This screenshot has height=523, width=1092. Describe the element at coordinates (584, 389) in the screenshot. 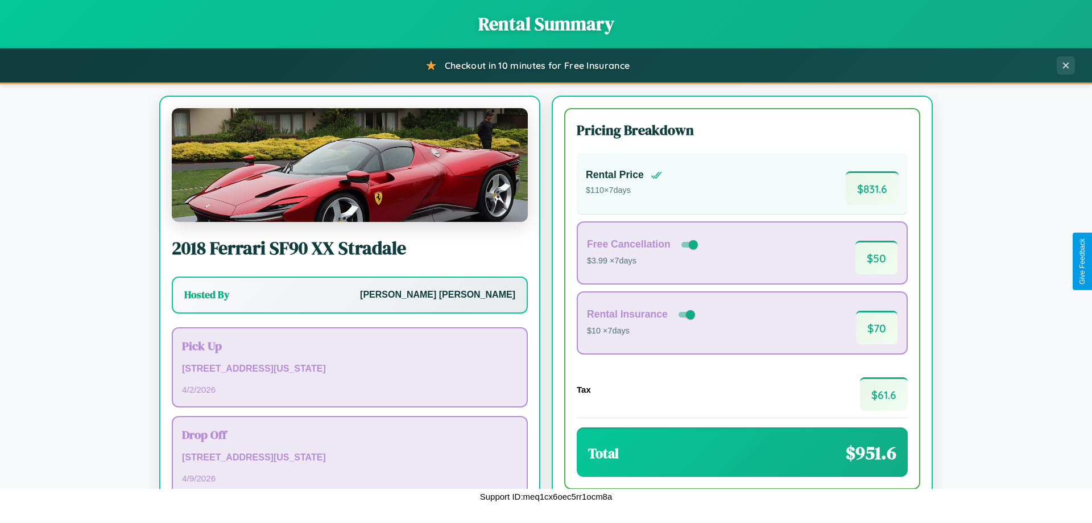

I see `h4: Tax` at that location.